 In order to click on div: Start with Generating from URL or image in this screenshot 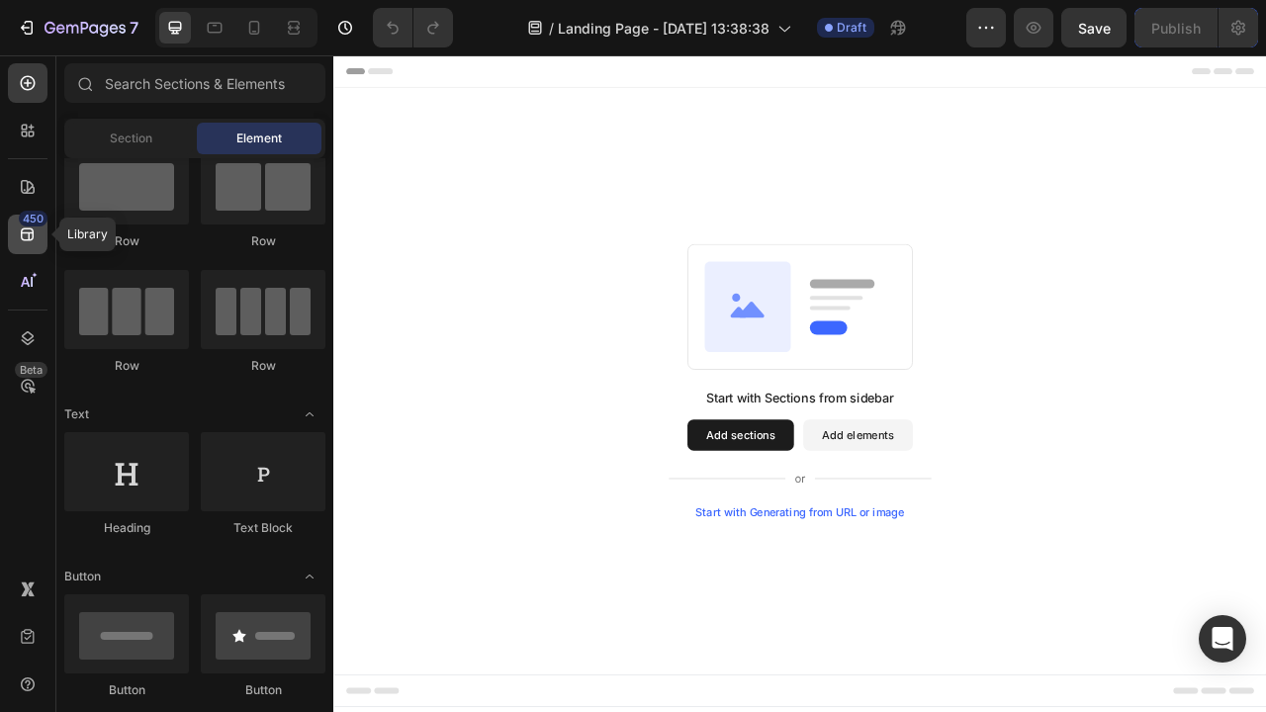, I will do `click(594, 582)`.